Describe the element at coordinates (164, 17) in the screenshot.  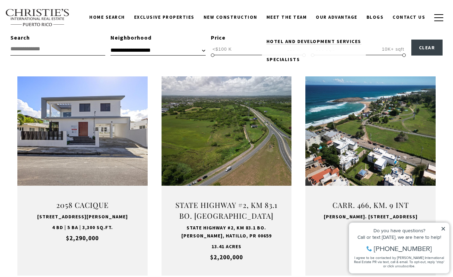
I see `a: Exclusive Properties` at that location.